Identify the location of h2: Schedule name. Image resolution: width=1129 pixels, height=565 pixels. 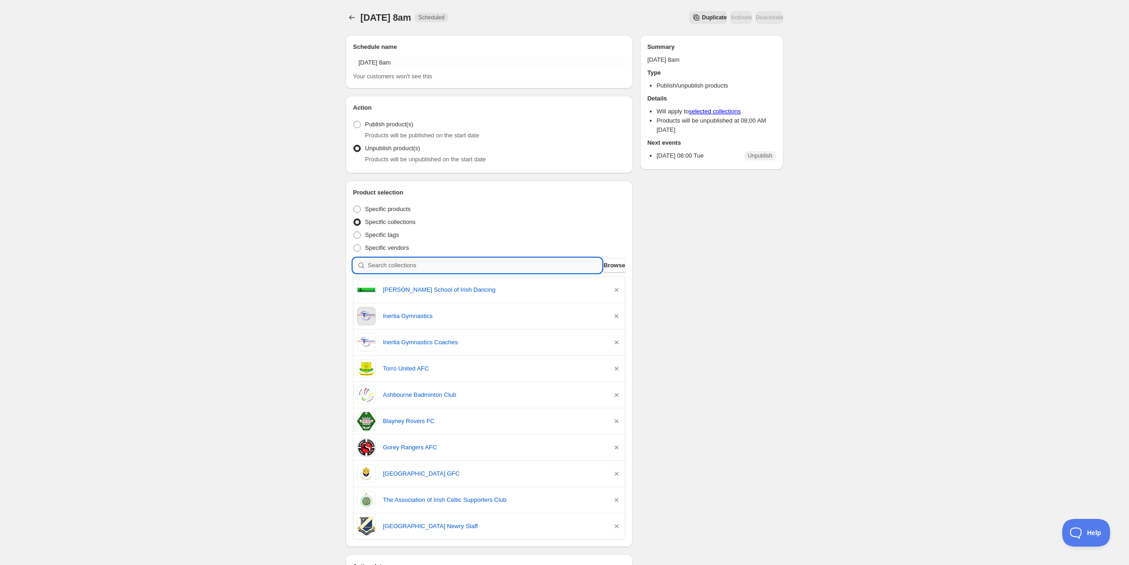
(489, 47).